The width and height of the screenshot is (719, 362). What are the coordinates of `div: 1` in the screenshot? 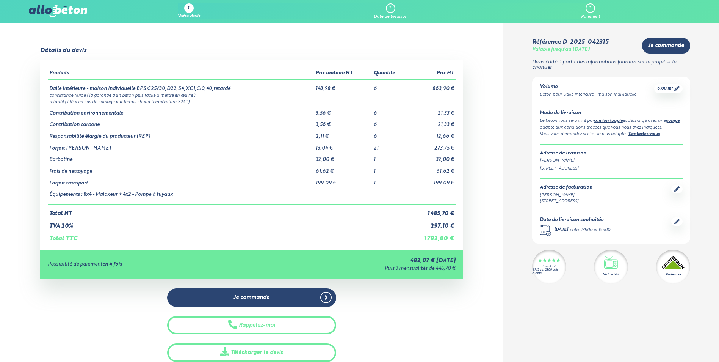 It's located at (188, 9).